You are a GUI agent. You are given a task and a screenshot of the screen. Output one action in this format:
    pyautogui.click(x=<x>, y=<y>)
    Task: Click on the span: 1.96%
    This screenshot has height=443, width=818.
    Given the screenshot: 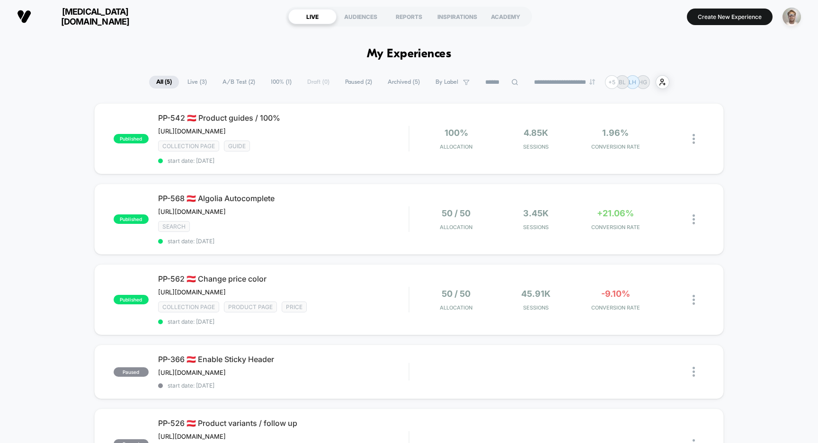 What is the action you would take?
    pyautogui.click(x=616, y=133)
    